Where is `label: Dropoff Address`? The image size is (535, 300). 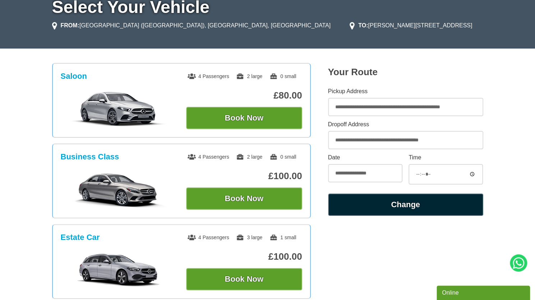
label: Dropoff Address is located at coordinates (406, 124).